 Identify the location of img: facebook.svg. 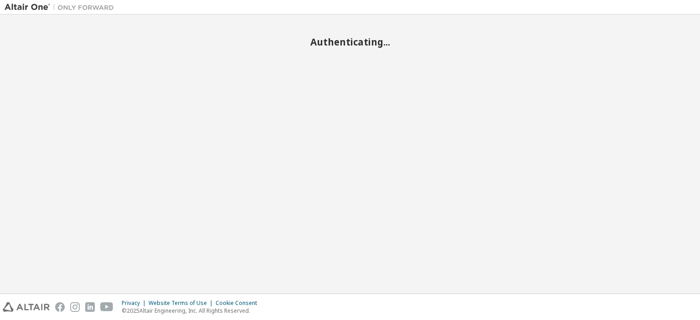
(60, 307).